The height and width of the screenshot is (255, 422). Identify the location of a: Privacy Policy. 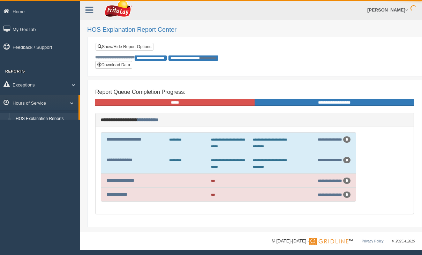
(372, 241).